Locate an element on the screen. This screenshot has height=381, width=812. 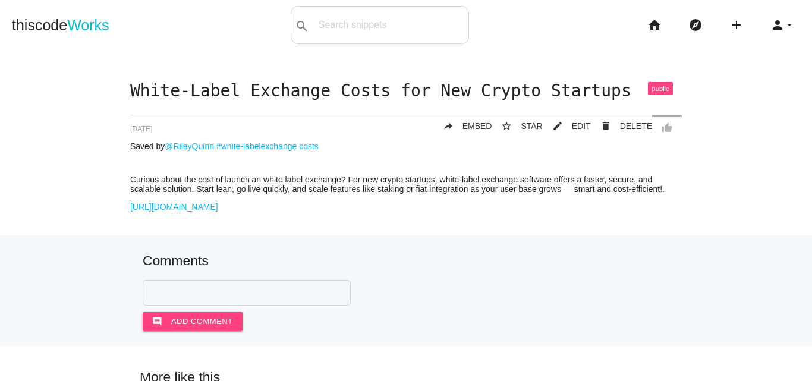
i: arrow_drop_down is located at coordinates (790, 25).